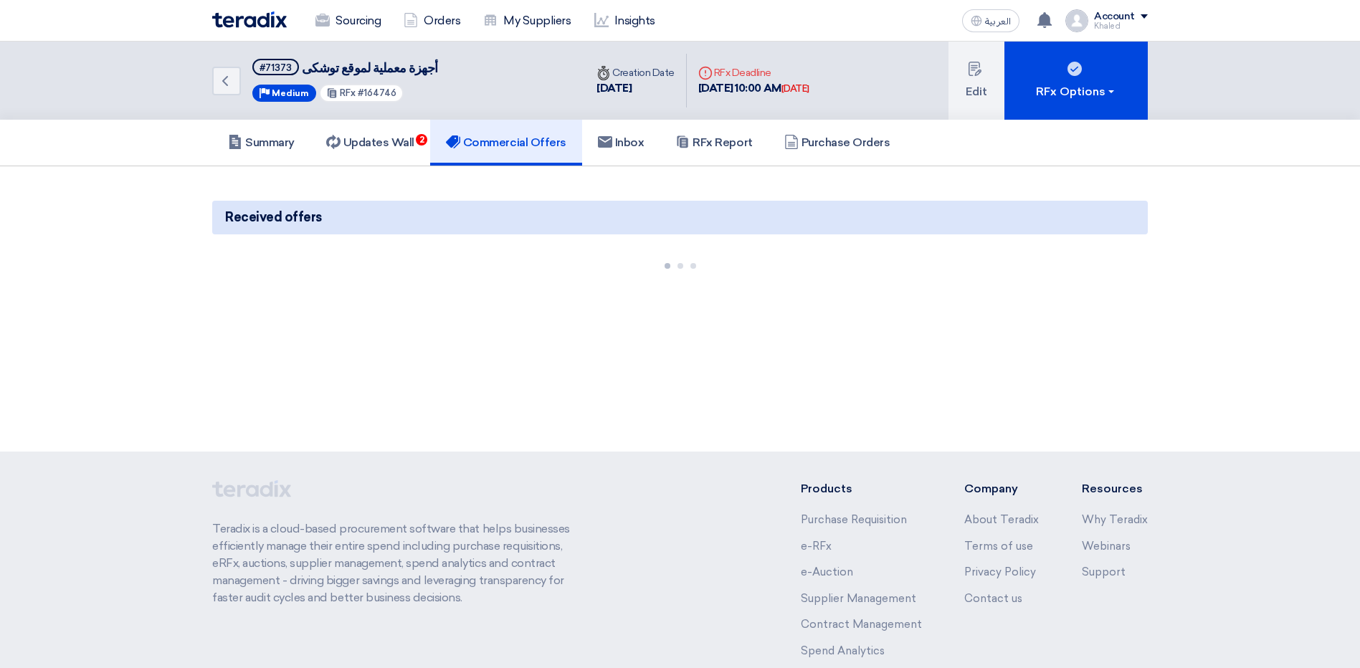 This screenshot has width=1360, height=668. I want to click on a: Updates Wall2, so click(370, 143).